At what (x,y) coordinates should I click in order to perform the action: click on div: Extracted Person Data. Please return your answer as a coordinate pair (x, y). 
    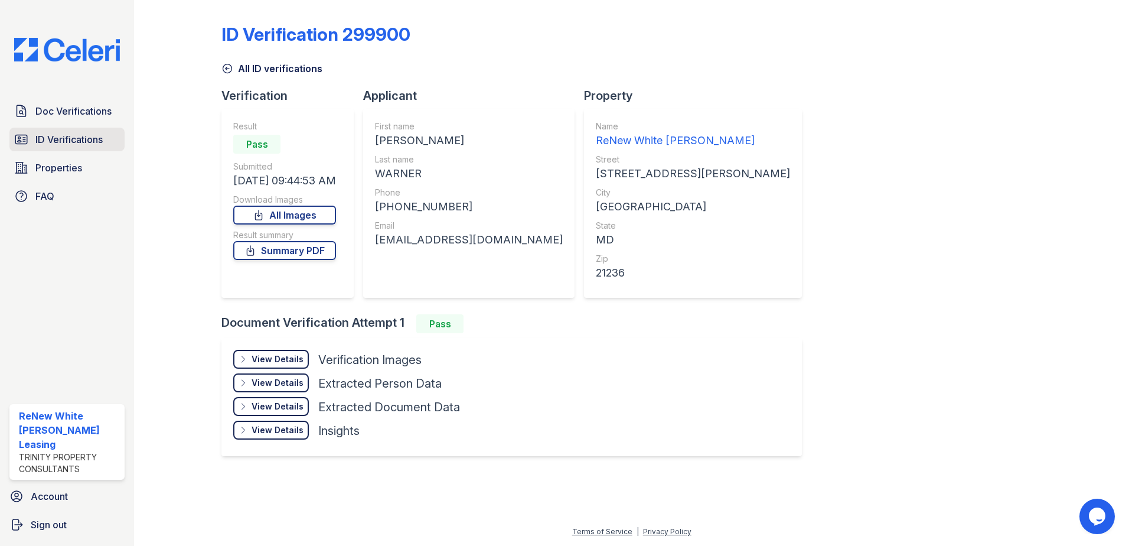
    Looking at the image, I should click on (380, 383).